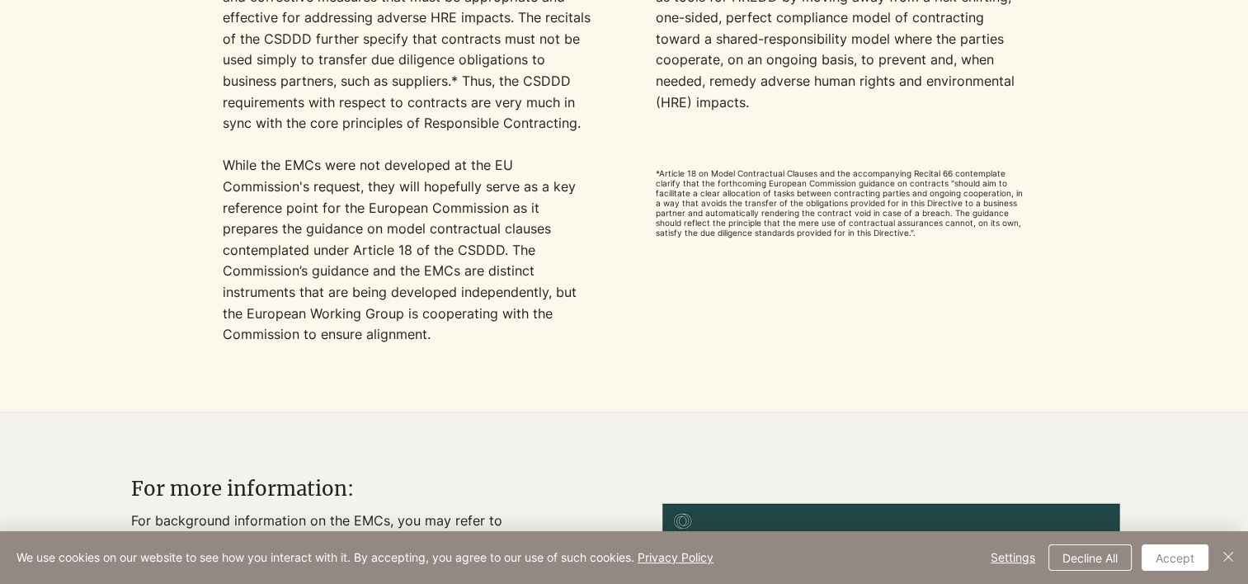 Image resolution: width=1248 pixels, height=584 pixels. I want to click on span: Settings, so click(1013, 558).